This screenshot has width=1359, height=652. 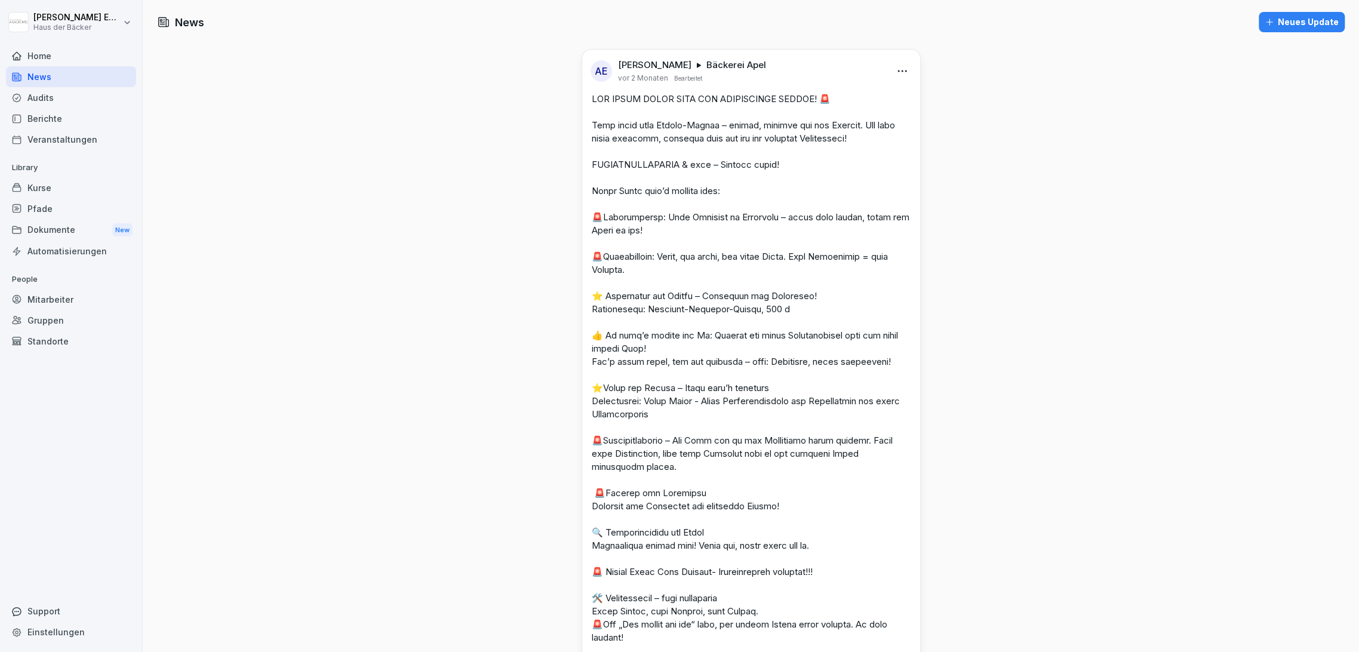 I want to click on a: Audits, so click(x=71, y=97).